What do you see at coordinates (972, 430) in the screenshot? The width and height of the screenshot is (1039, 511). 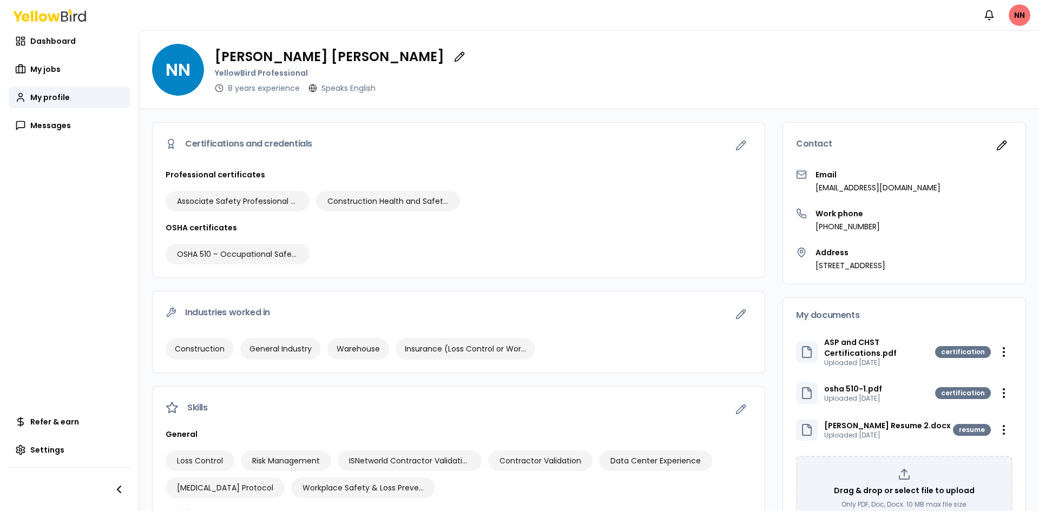 I see `div: resume` at bounding box center [972, 430].